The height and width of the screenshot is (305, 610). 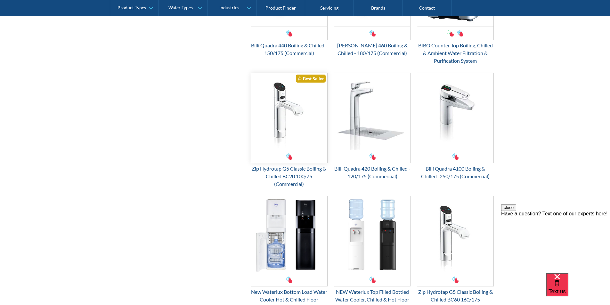 I want to click on div: Best Seller, so click(x=311, y=78).